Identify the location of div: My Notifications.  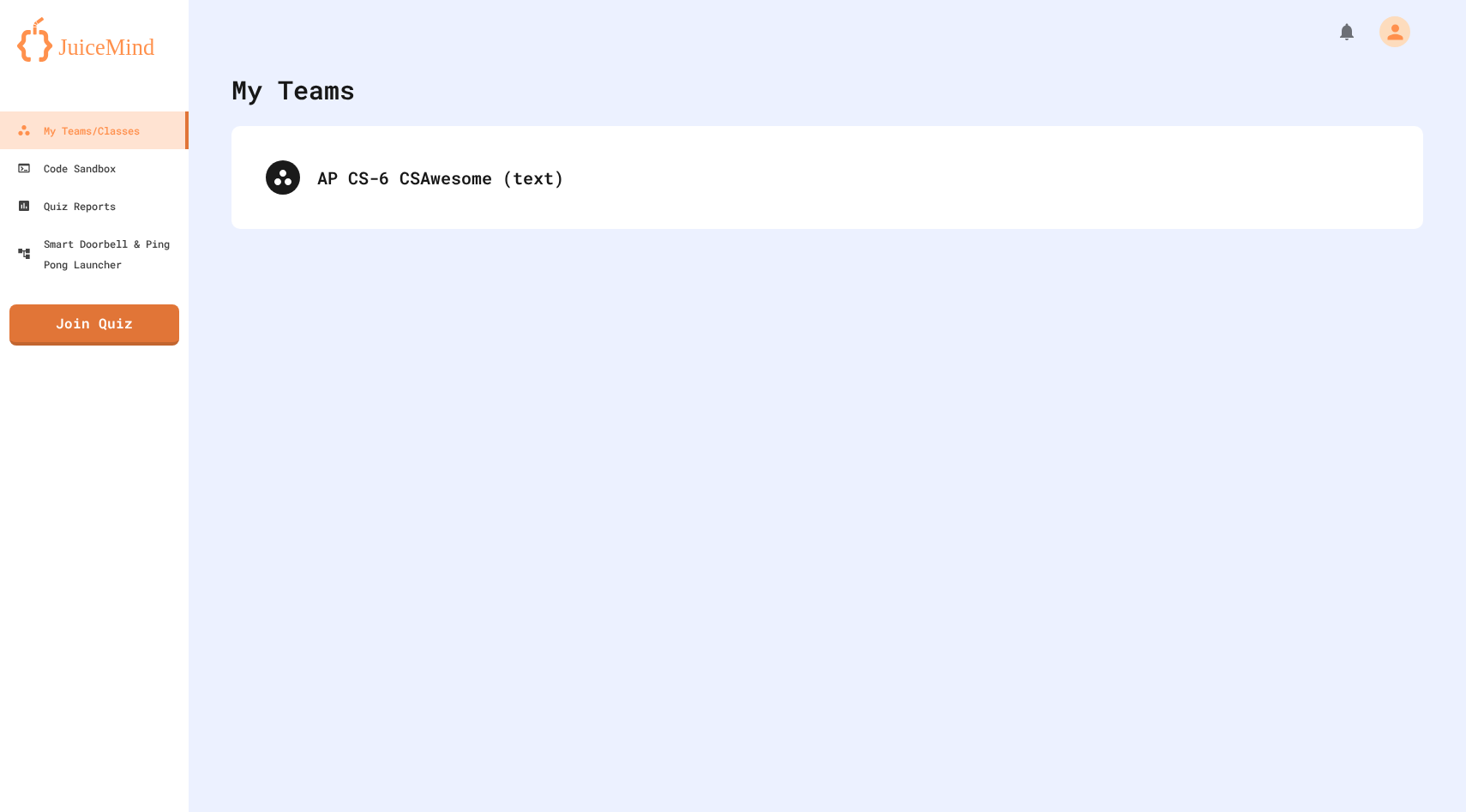
(1333, 32).